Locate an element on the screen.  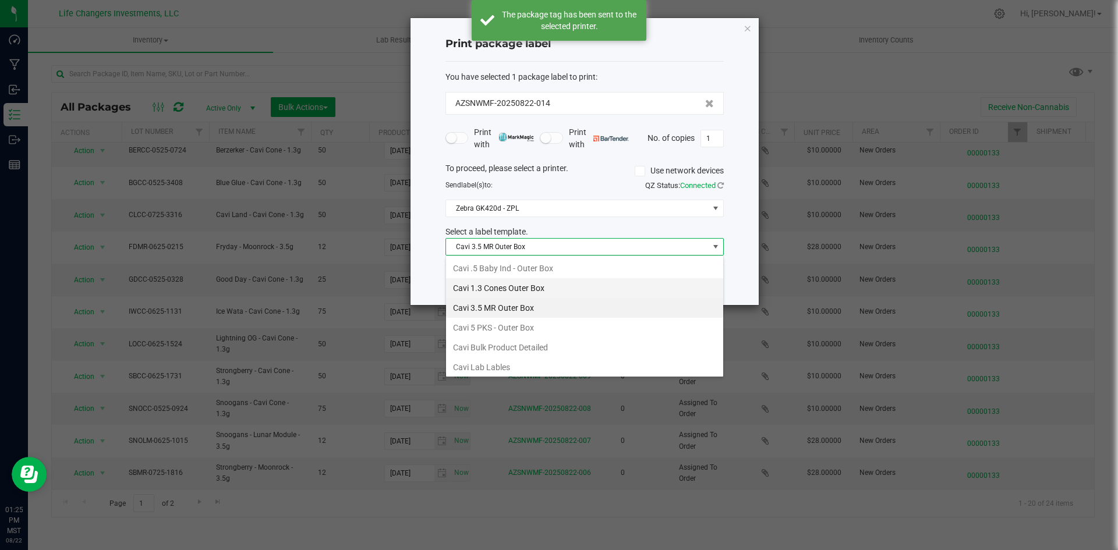
span: Zebra GK420d - ZPL is located at coordinates (577, 208).